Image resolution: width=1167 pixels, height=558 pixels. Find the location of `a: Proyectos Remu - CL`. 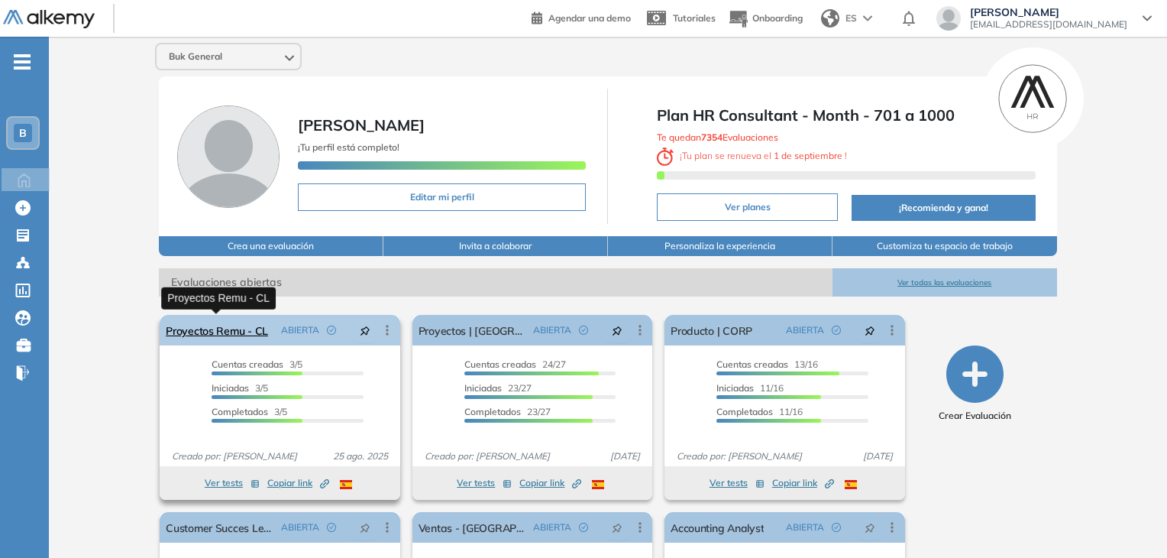

a: Proyectos Remu - CL is located at coordinates (217, 330).